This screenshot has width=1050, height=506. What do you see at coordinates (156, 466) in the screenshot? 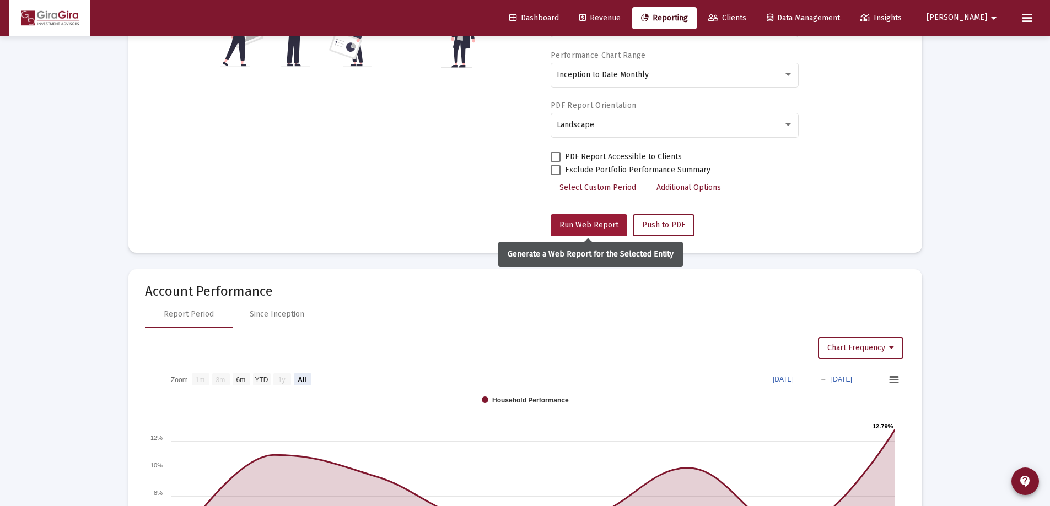
I see `text: 10%` at bounding box center [156, 466].